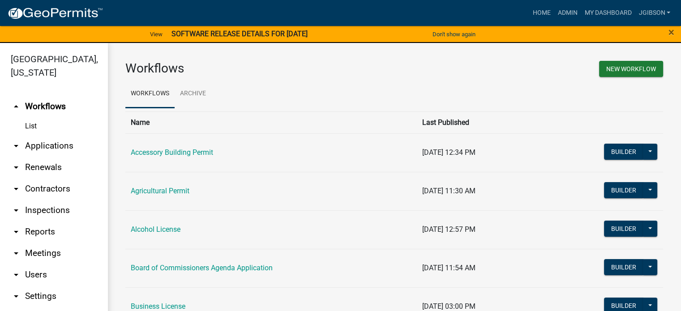 The width and height of the screenshot is (681, 311). What do you see at coordinates (257, 69) in the screenshot?
I see `h3: Workflows` at bounding box center [257, 69].